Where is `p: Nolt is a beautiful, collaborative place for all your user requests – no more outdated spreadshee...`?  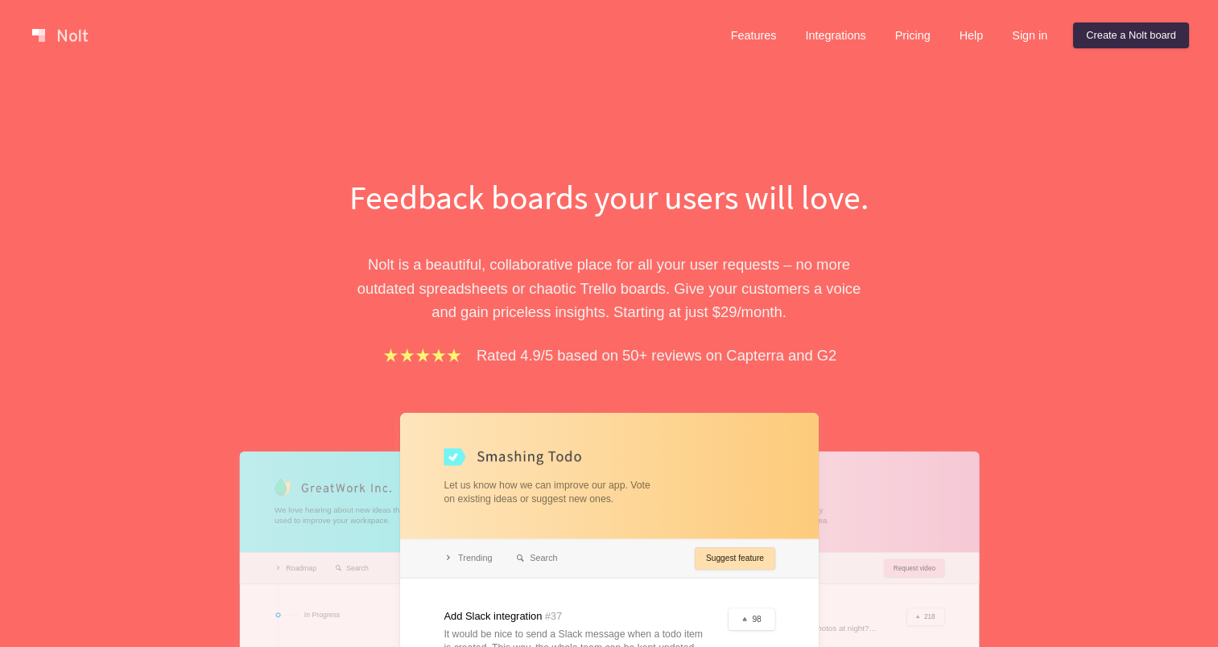 p: Nolt is a beautiful, collaborative place for all your user requests – no more outdated spreadshee... is located at coordinates (609, 288).